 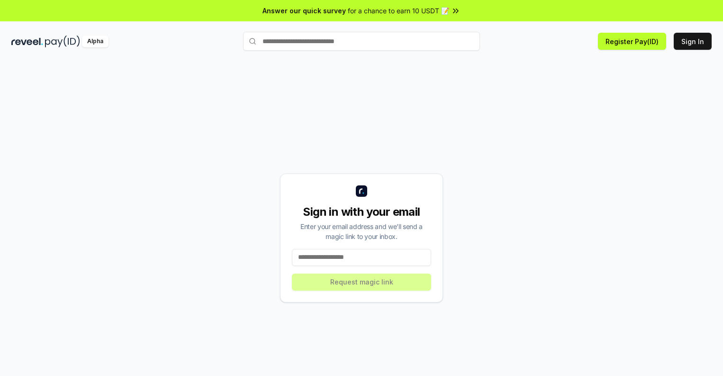 I want to click on img: pay_id, so click(x=63, y=41).